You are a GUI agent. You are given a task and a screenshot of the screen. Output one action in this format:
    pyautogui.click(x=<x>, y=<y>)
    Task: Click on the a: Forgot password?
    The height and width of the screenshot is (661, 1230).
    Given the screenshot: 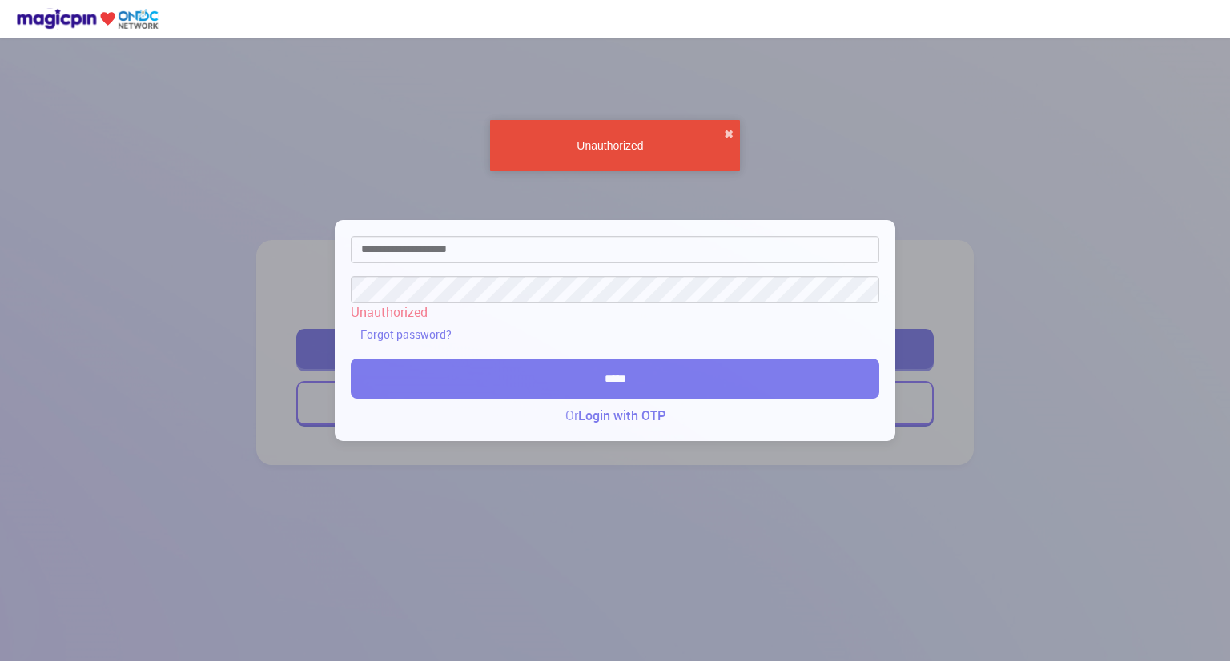 What is the action you would take?
    pyautogui.click(x=406, y=335)
    